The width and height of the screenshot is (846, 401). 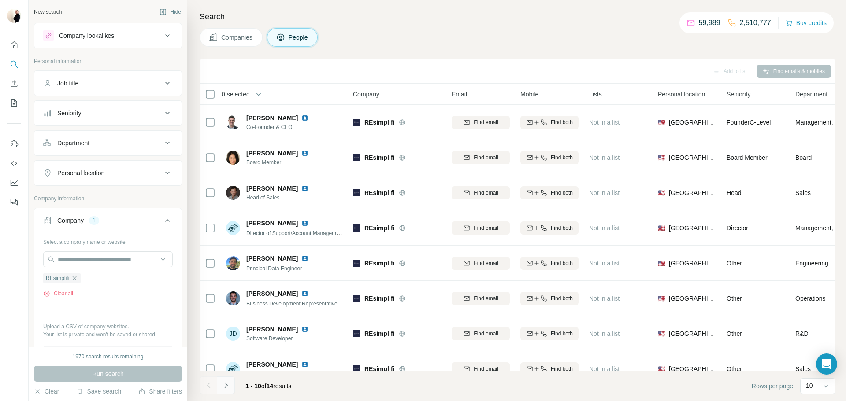 What do you see at coordinates (709, 23) in the screenshot?
I see `p: 59,989` at bounding box center [709, 23].